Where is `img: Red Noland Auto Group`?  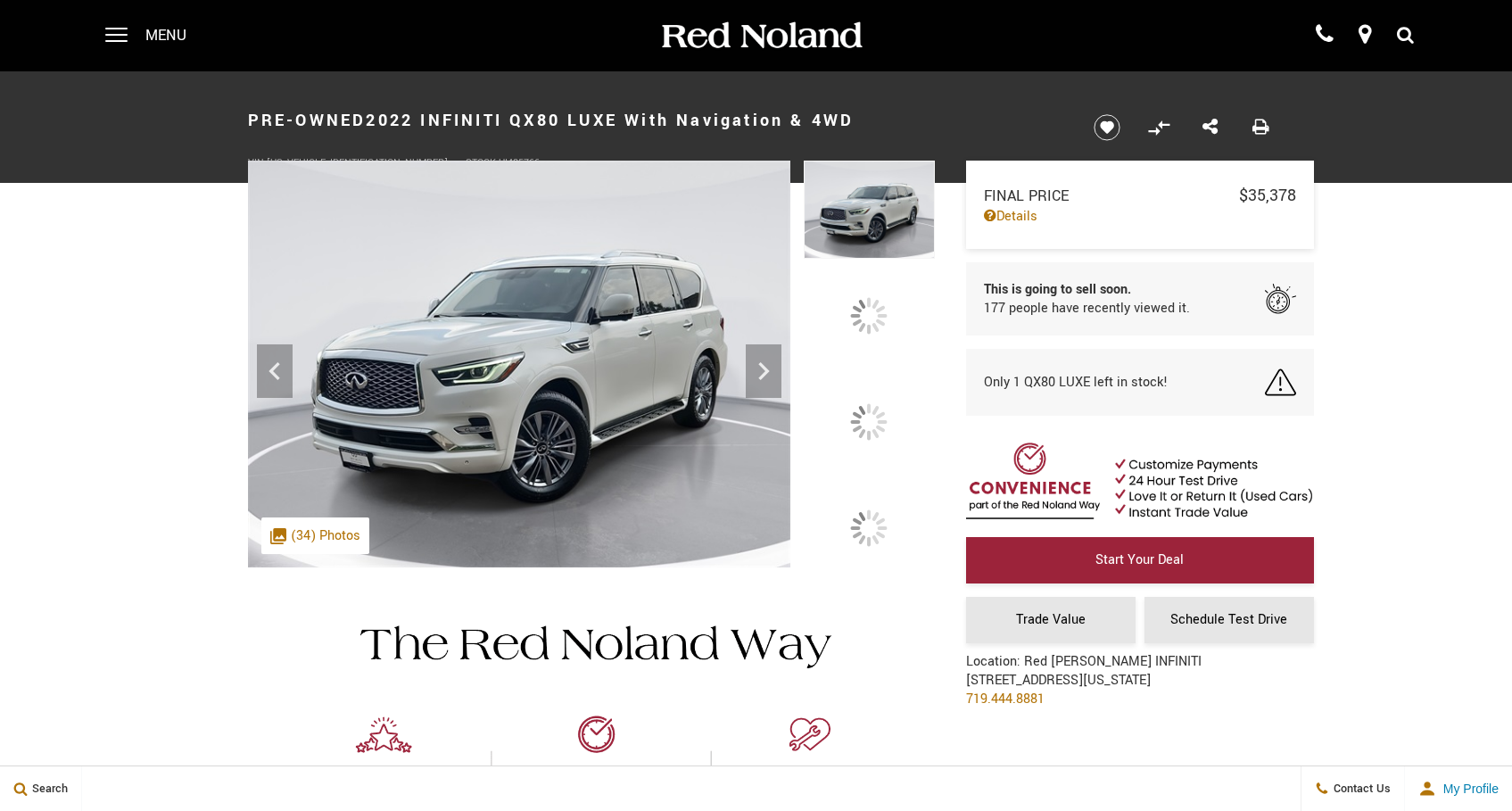
img: Red Noland Auto Group is located at coordinates (760, 36).